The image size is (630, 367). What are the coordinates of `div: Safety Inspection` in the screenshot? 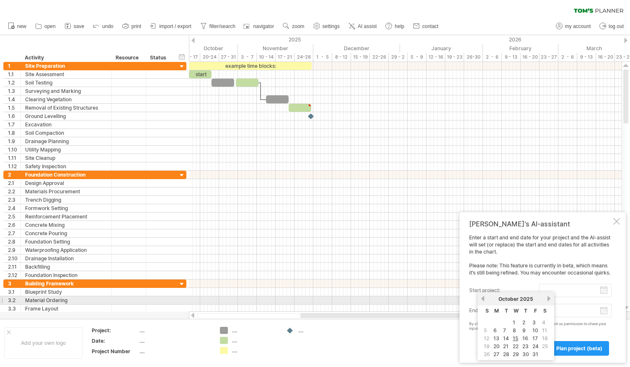 It's located at (66, 166).